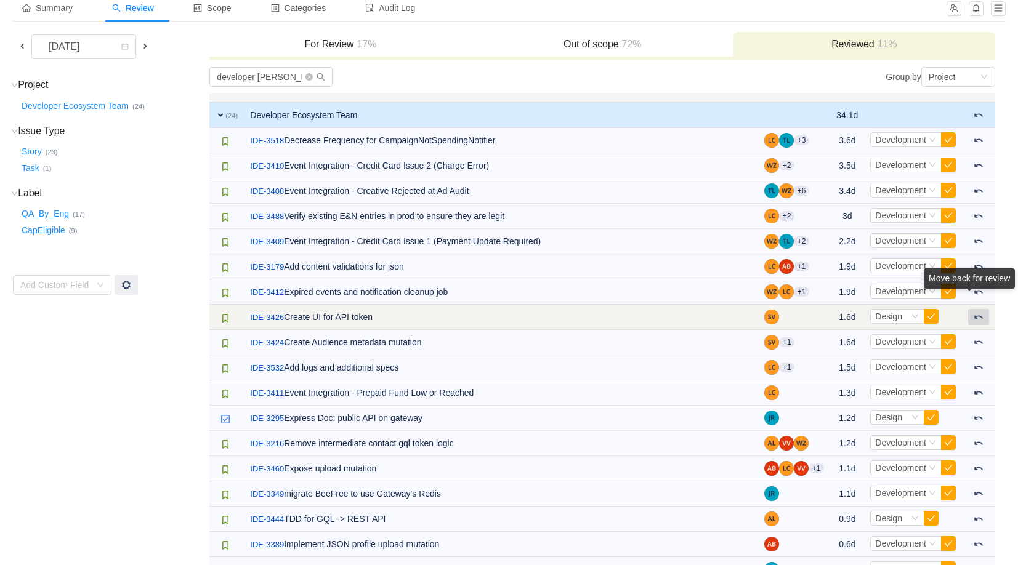  Describe the element at coordinates (73, 231) in the screenshot. I see `small: (9)` at that location.